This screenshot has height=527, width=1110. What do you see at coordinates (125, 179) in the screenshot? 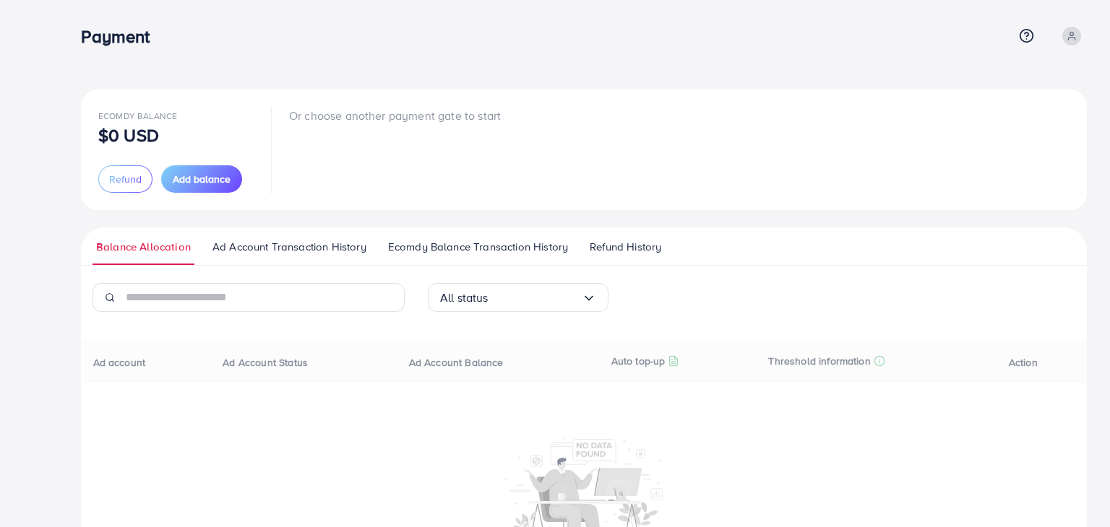
I see `span: Refund` at bounding box center [125, 179].